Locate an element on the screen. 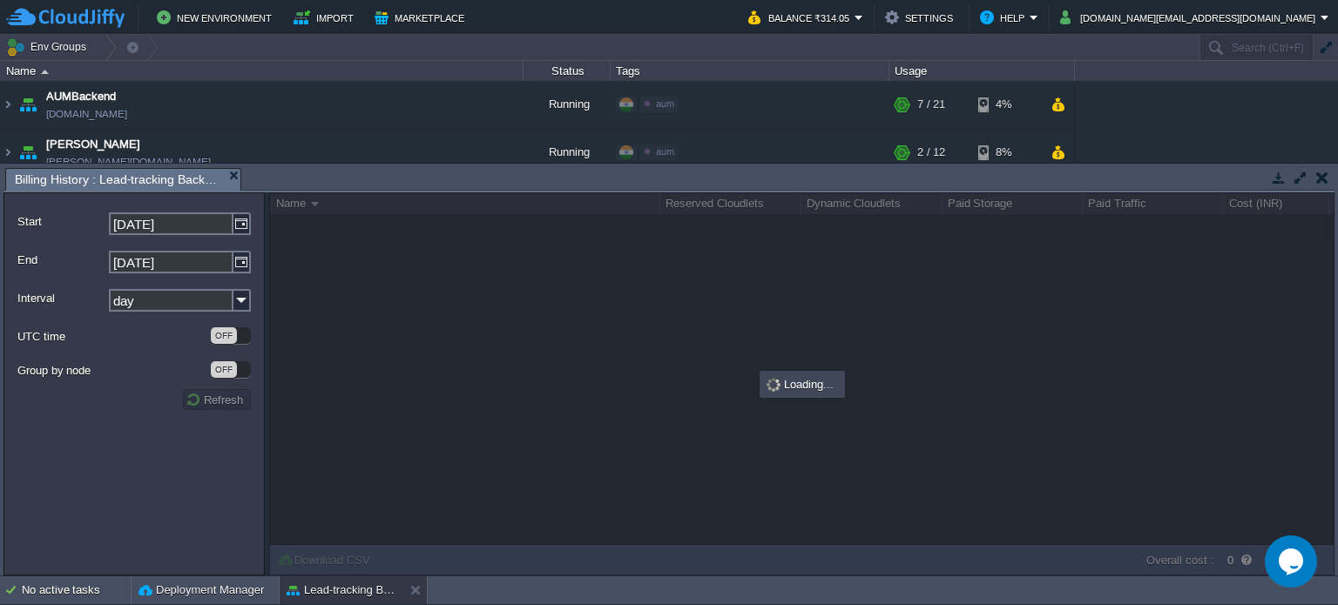  span: AUMBackend is located at coordinates (81, 97).